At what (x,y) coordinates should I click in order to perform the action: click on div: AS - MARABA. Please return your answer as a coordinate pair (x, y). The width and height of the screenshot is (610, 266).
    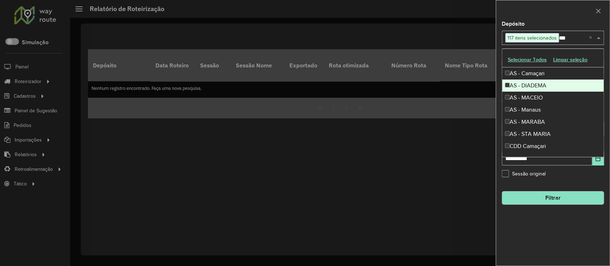
    Looking at the image, I should click on (553, 122).